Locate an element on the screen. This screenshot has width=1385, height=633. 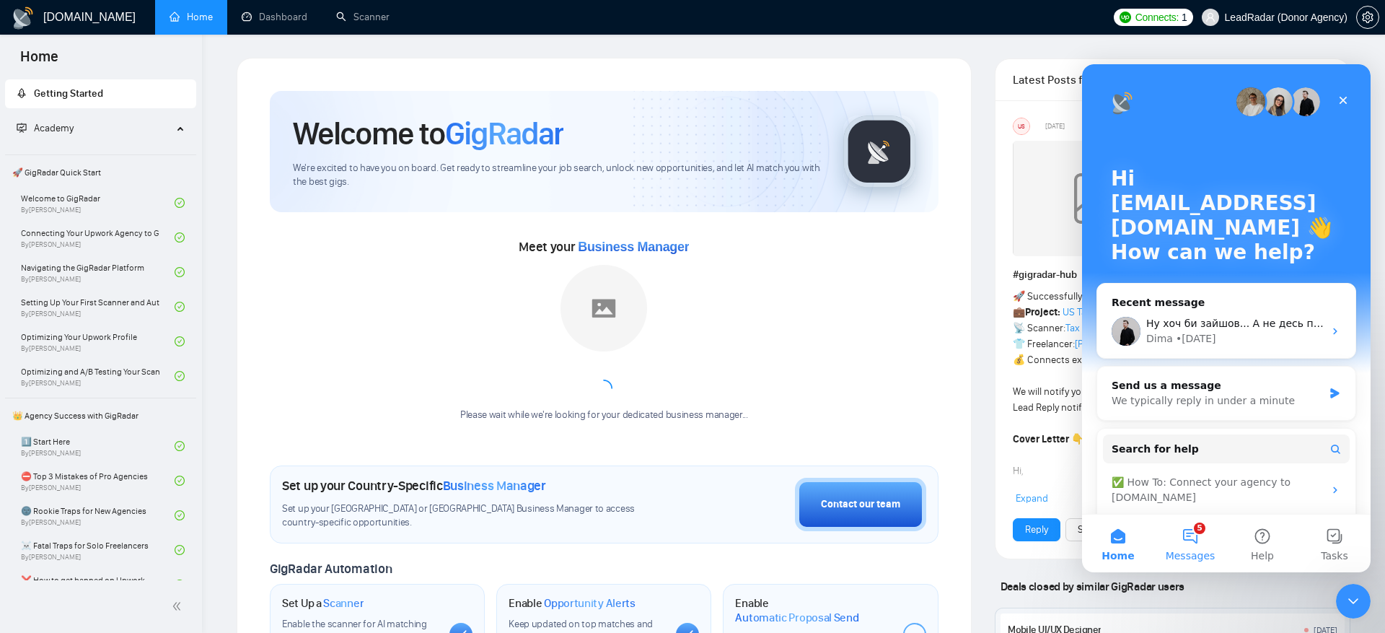
a: dashboardDashboard is located at coordinates (274, 17).